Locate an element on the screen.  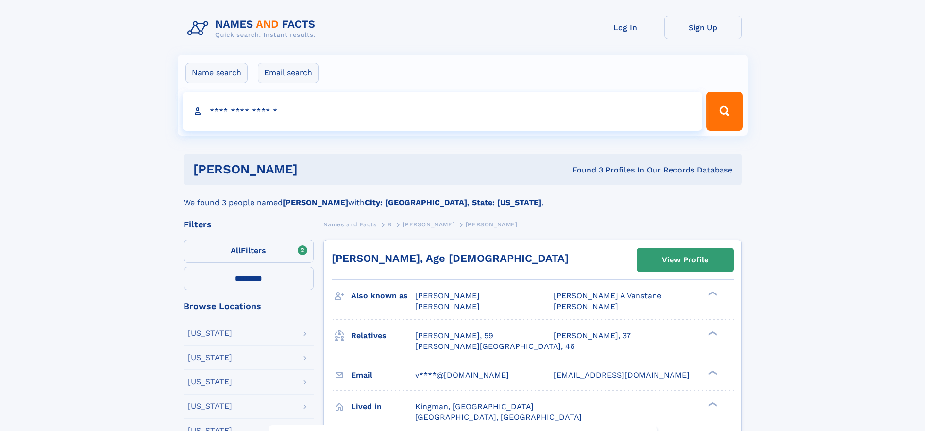
h3: Lived in is located at coordinates (383, 406).